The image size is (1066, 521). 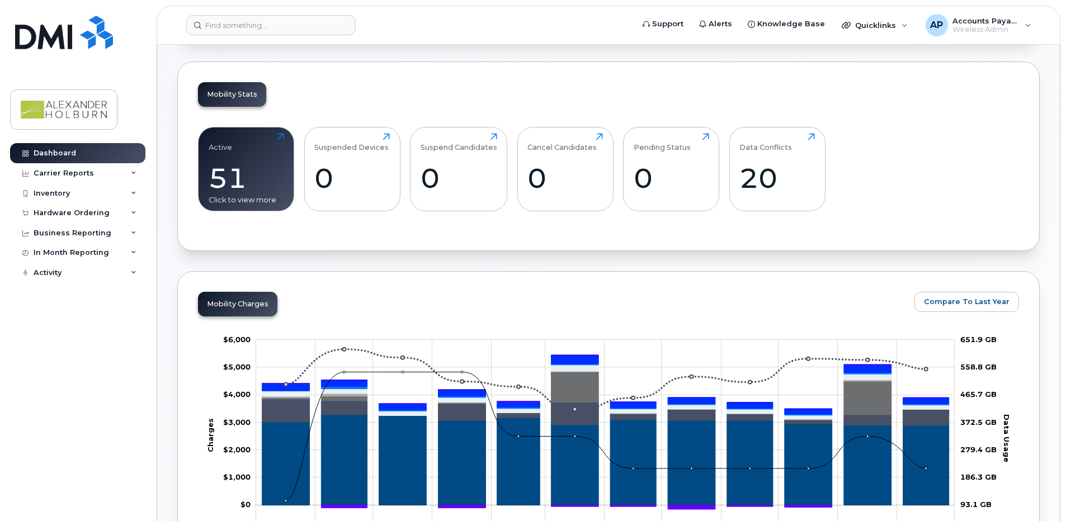 I want to click on tspan: $1,000, so click(x=237, y=477).